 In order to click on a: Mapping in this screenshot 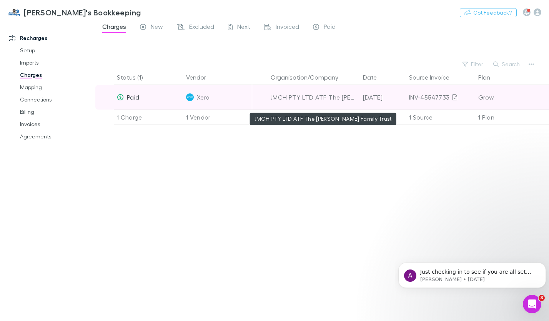, I will do `click(56, 87)`.